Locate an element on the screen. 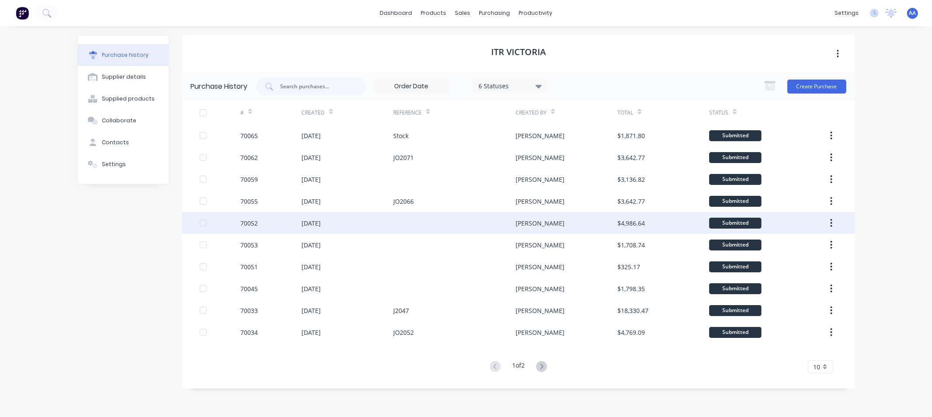  button: Create Purchase is located at coordinates (817, 87).